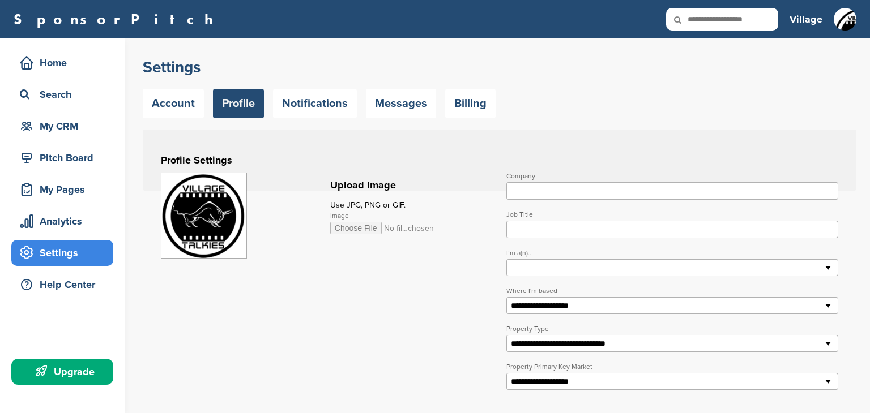 This screenshot has width=870, height=413. What do you see at coordinates (238, 104) in the screenshot?
I see `a: Profile` at bounding box center [238, 104].